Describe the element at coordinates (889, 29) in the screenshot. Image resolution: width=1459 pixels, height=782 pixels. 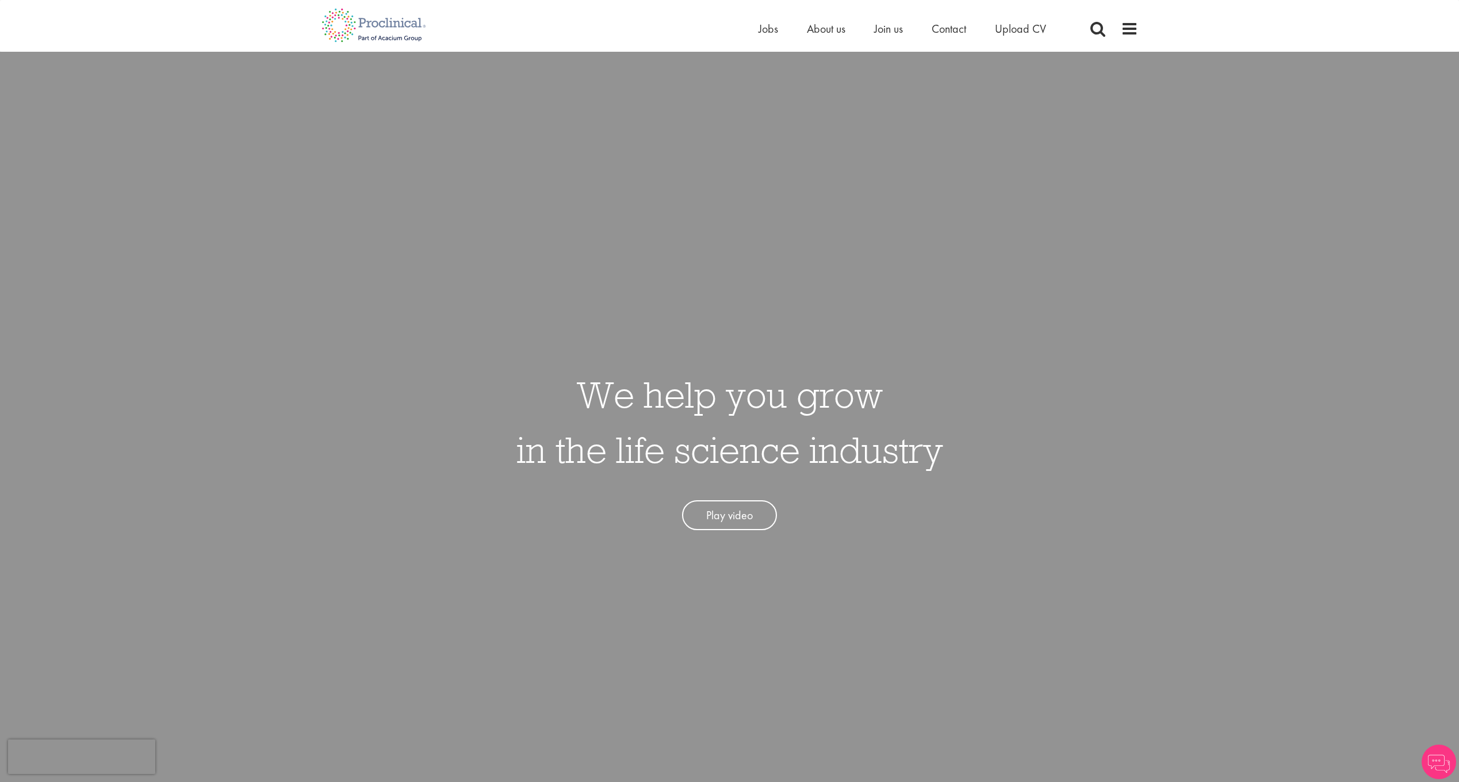
I see `span: Join us` at that location.